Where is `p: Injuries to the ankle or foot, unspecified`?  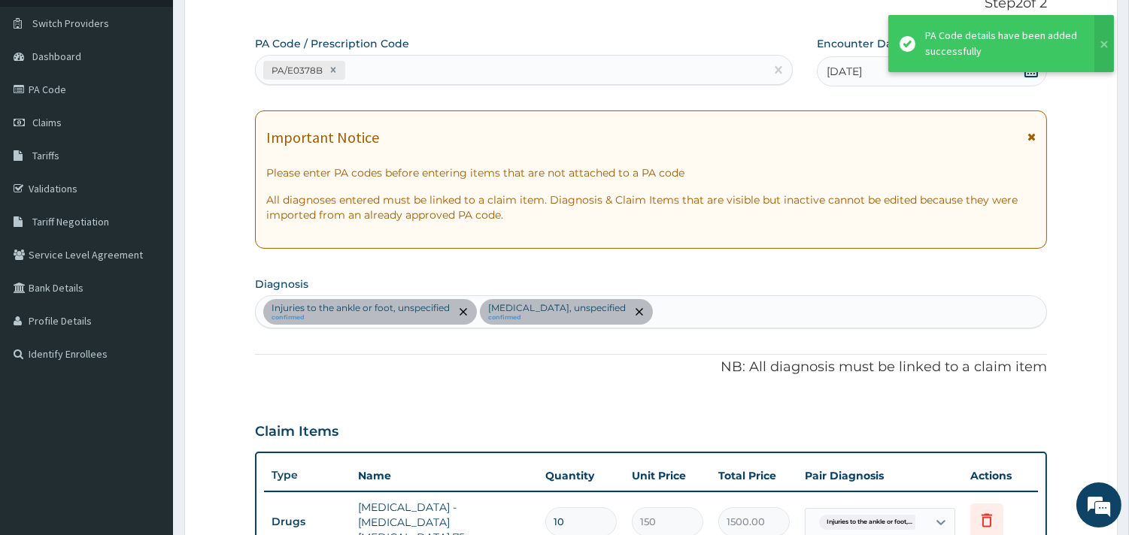
p: Injuries to the ankle or foot, unspecified is located at coordinates (360, 308).